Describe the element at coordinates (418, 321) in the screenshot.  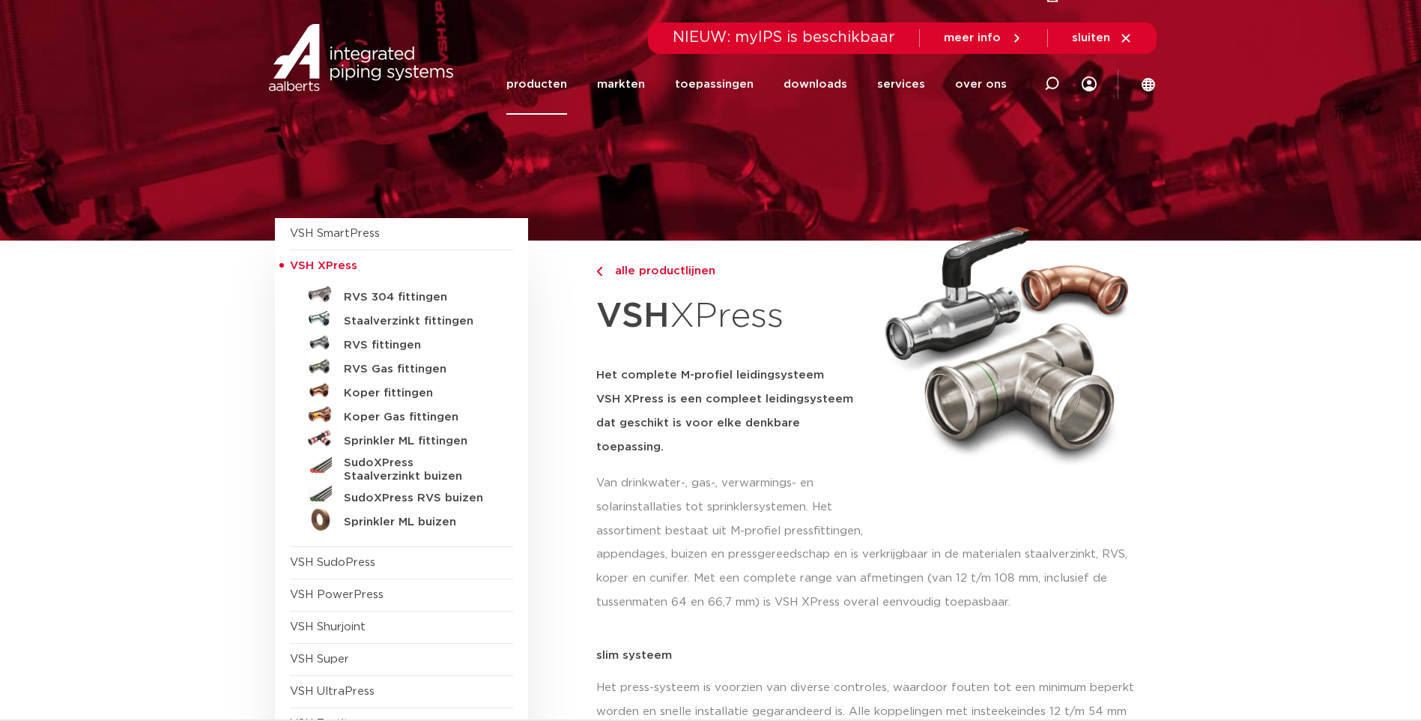
I see `h5: Staalverzinkt fittingen` at that location.